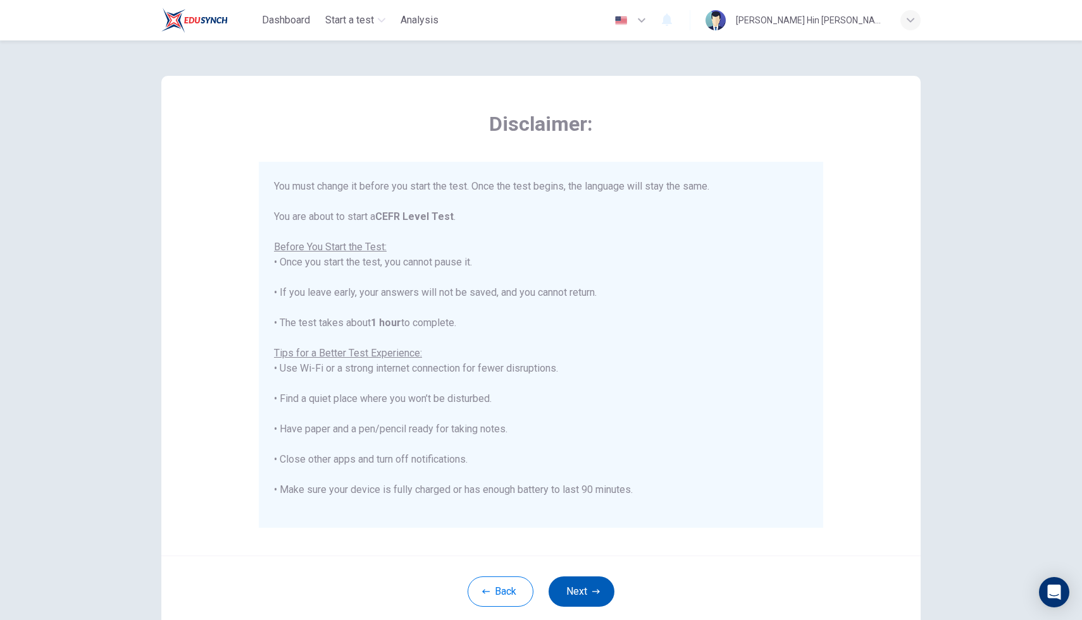 This screenshot has height=620, width=1082. I want to click on button: Start a test, so click(355, 20).